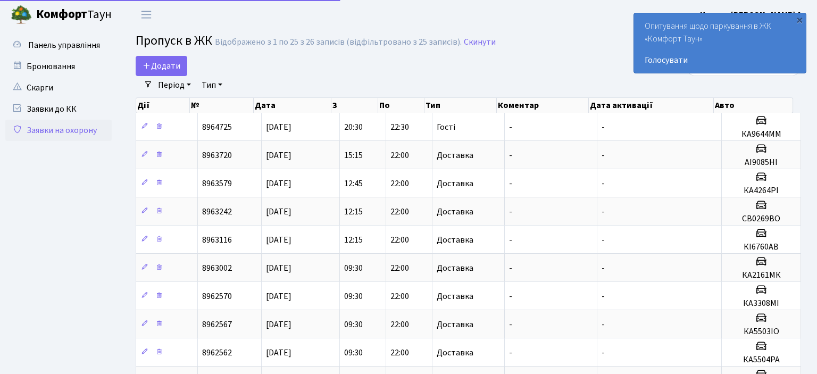  What do you see at coordinates (401, 105) in the screenshot?
I see `th: По` at bounding box center [401, 105].